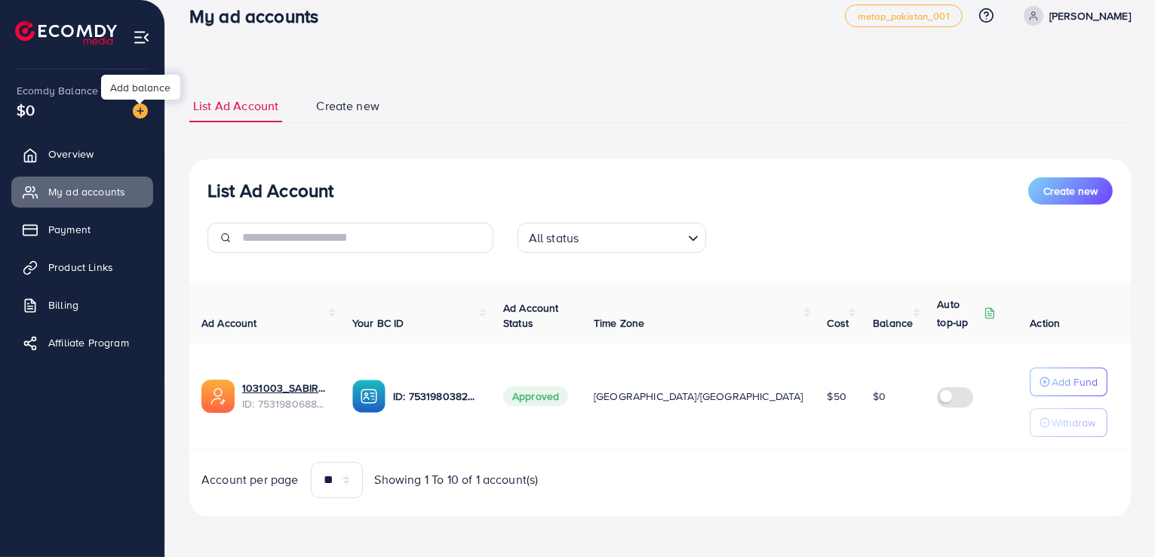  What do you see at coordinates (250, 479) in the screenshot?
I see `span: Account per page` at bounding box center [250, 479].